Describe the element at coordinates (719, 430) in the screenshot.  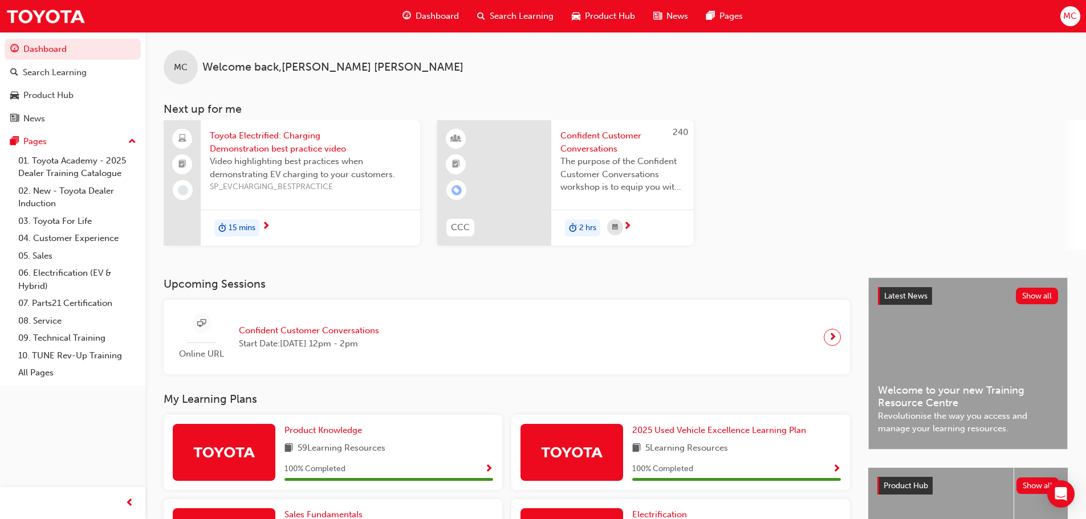
I see `span: 2025 Used Vehicle Excellence Learning Plan` at that location.